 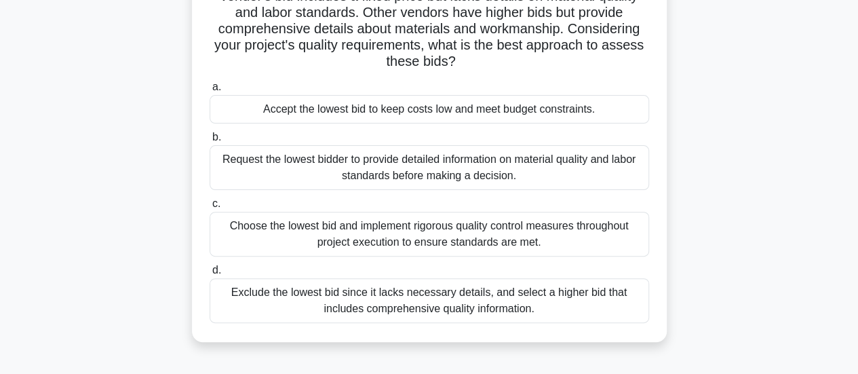 I want to click on span: c., so click(x=216, y=203).